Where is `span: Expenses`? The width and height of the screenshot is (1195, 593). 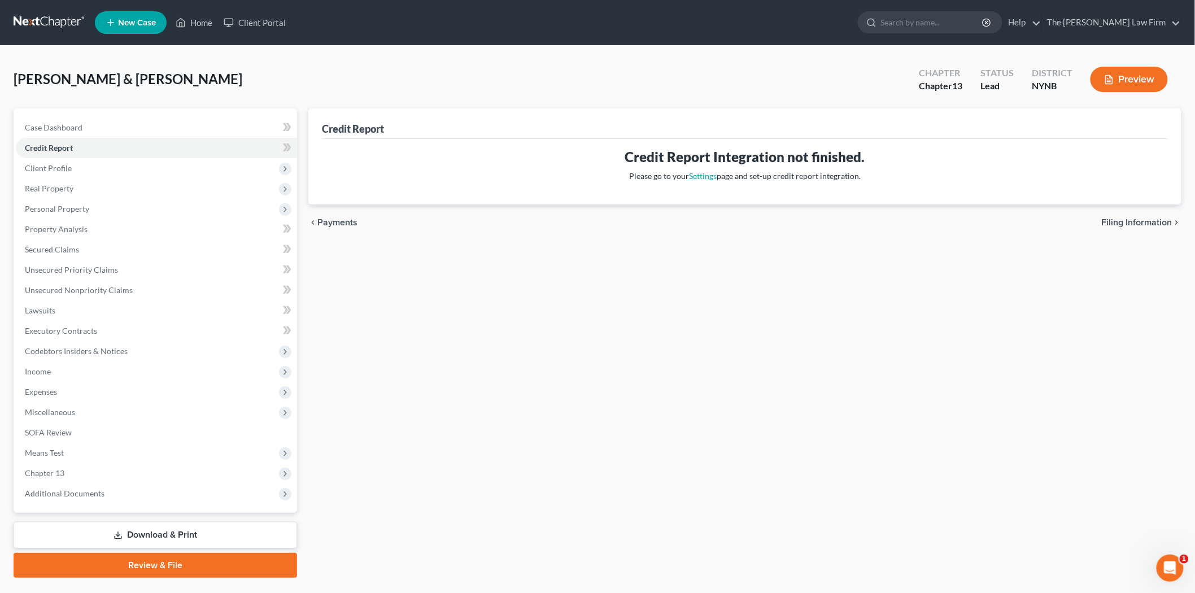
span: Expenses is located at coordinates (41, 391).